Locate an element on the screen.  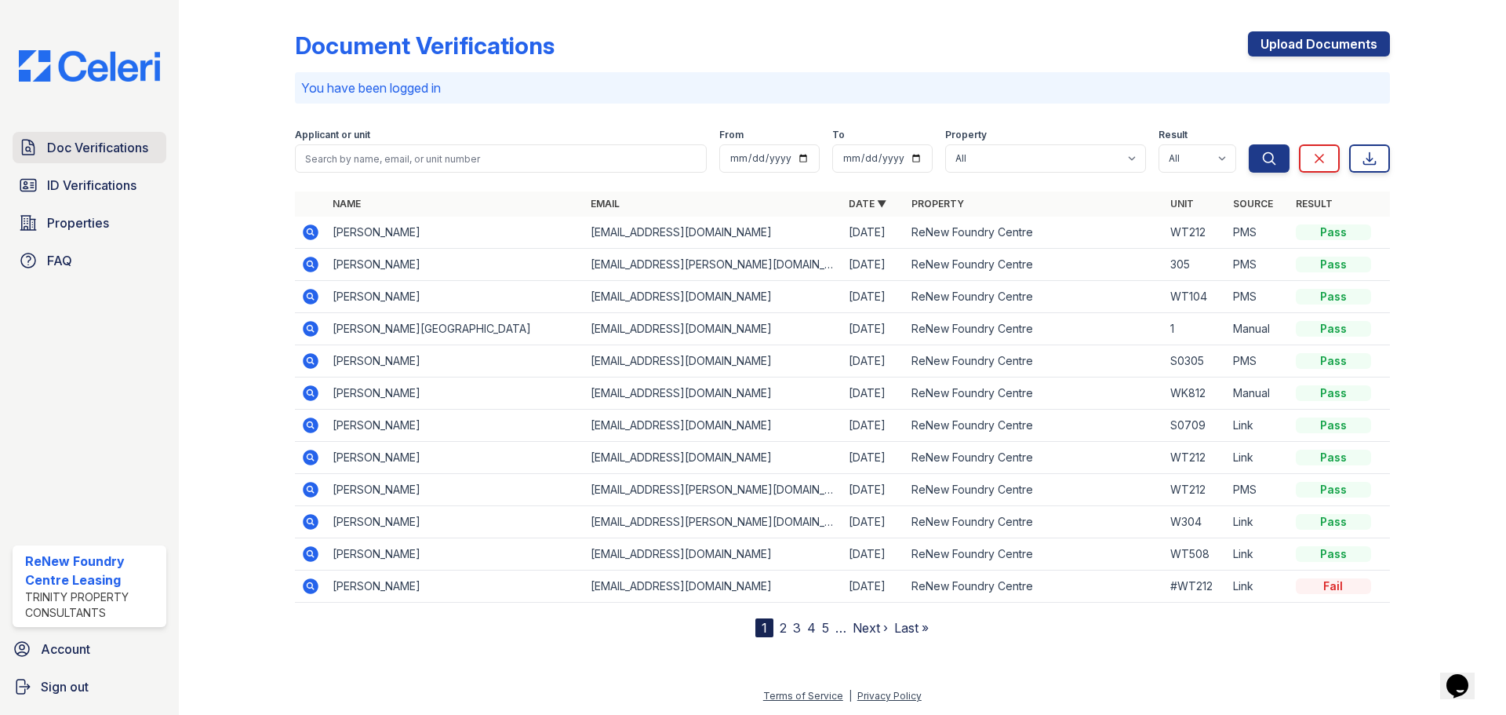
a: Property is located at coordinates (937, 203).